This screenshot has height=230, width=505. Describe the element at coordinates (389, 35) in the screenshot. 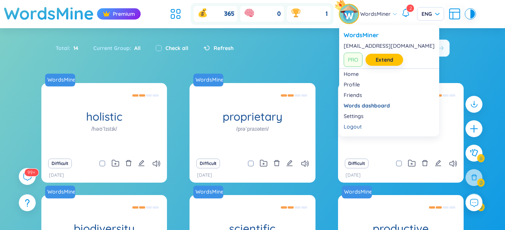

I see `div: WordsMiner` at that location.